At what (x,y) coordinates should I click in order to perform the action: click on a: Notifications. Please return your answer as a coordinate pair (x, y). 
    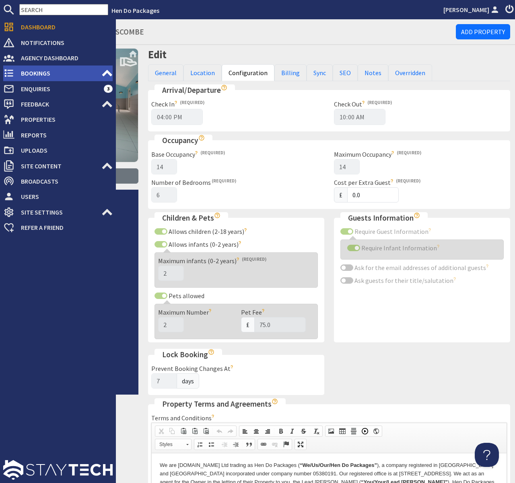
    Looking at the image, I should click on (58, 43).